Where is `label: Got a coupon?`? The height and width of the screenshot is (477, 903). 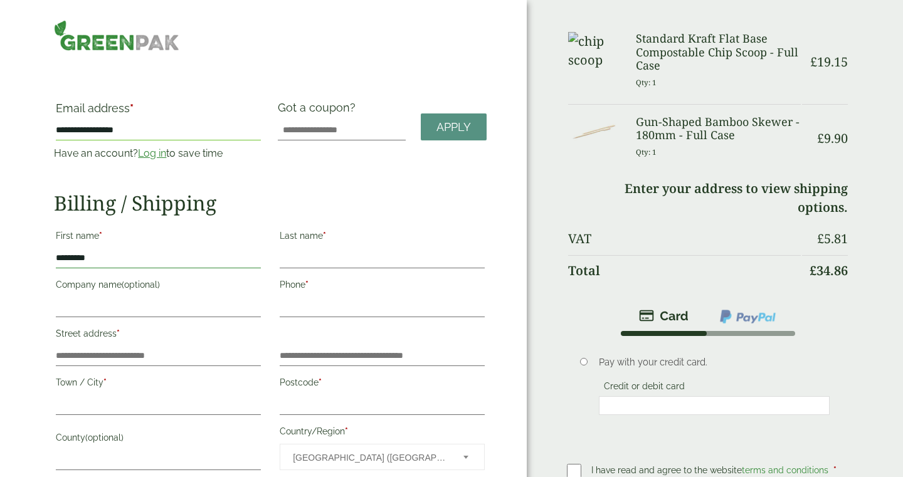
label: Got a coupon? is located at coordinates (319, 110).